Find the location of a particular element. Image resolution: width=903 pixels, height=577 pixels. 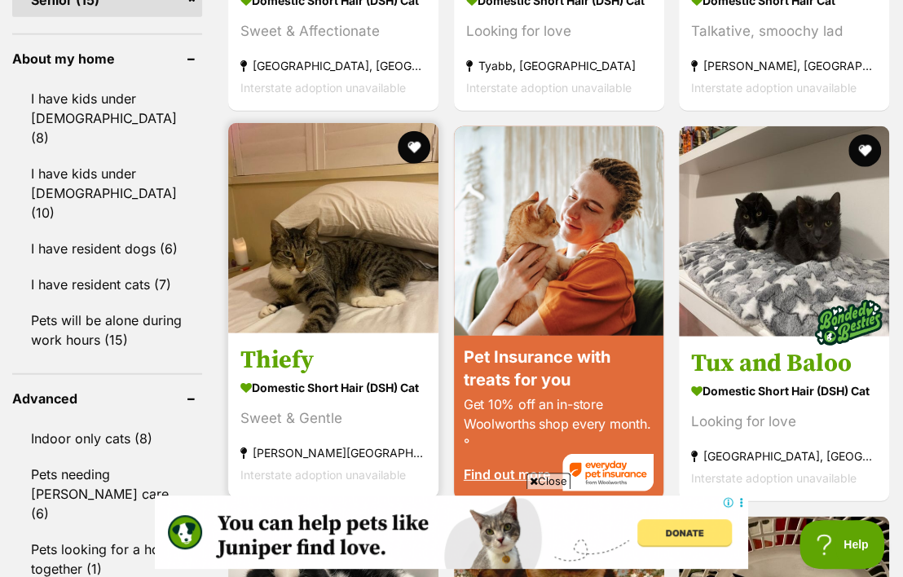

header: Advanced is located at coordinates (107, 398).